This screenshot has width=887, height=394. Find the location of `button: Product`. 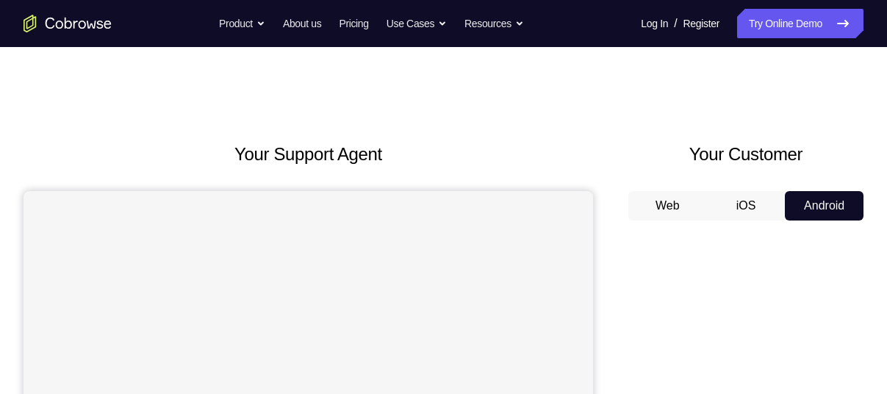

button: Product is located at coordinates (242, 24).